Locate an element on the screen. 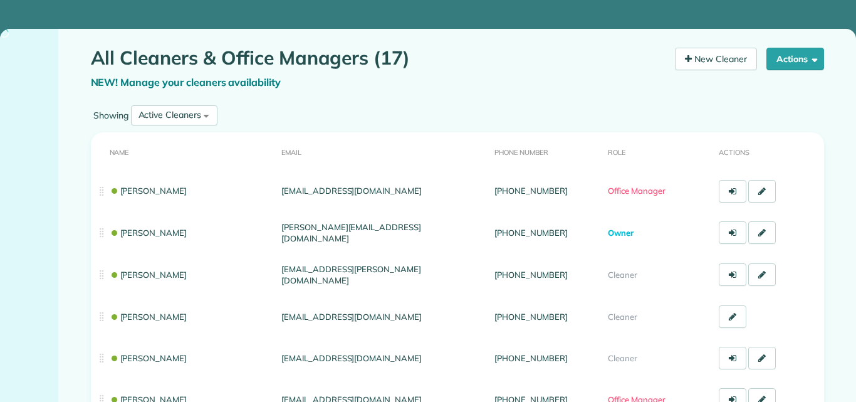 This screenshot has height=402, width=856. span: Owner is located at coordinates (620, 232).